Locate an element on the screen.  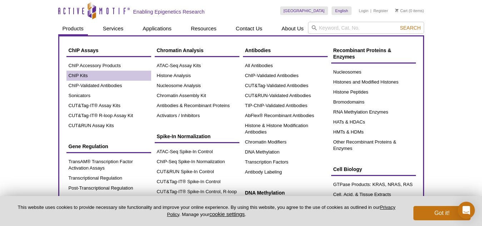
a: Histone Peptides is located at coordinates (373, 92).